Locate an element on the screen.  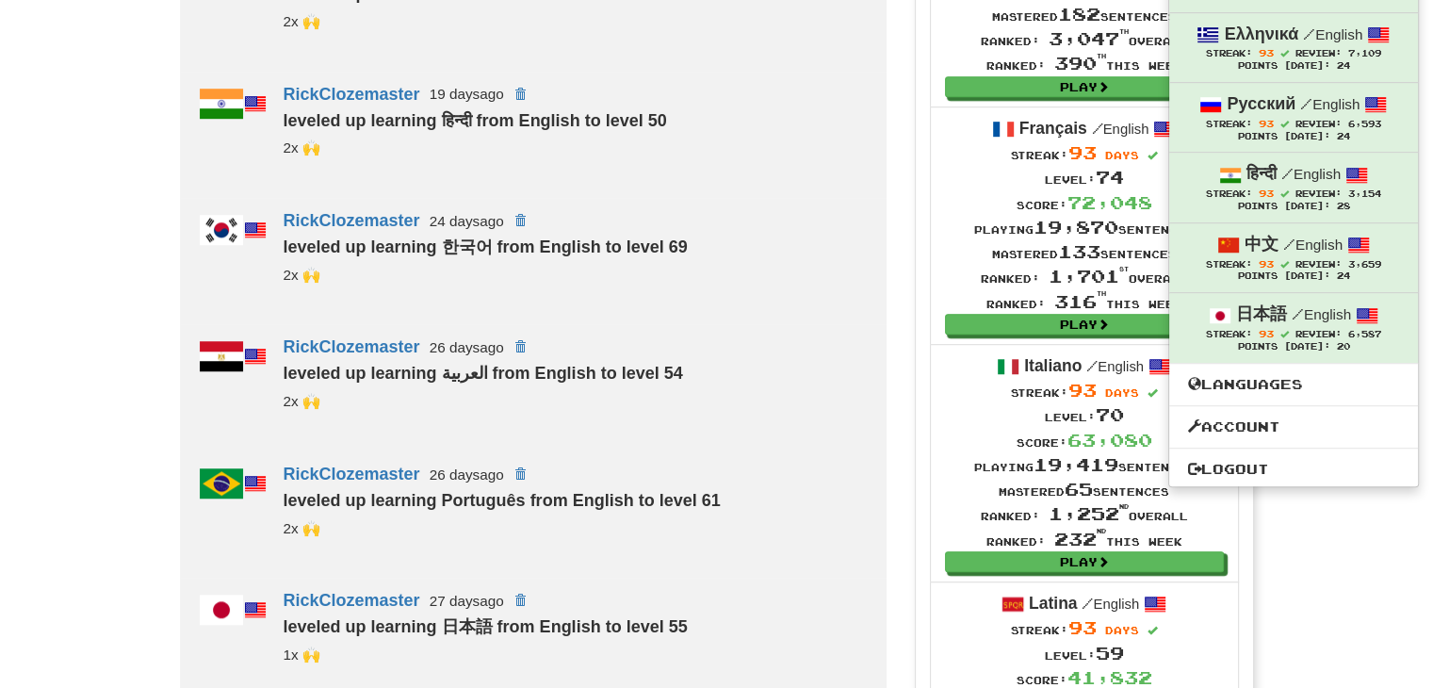
strong: 日本語 is located at coordinates (1261, 314).